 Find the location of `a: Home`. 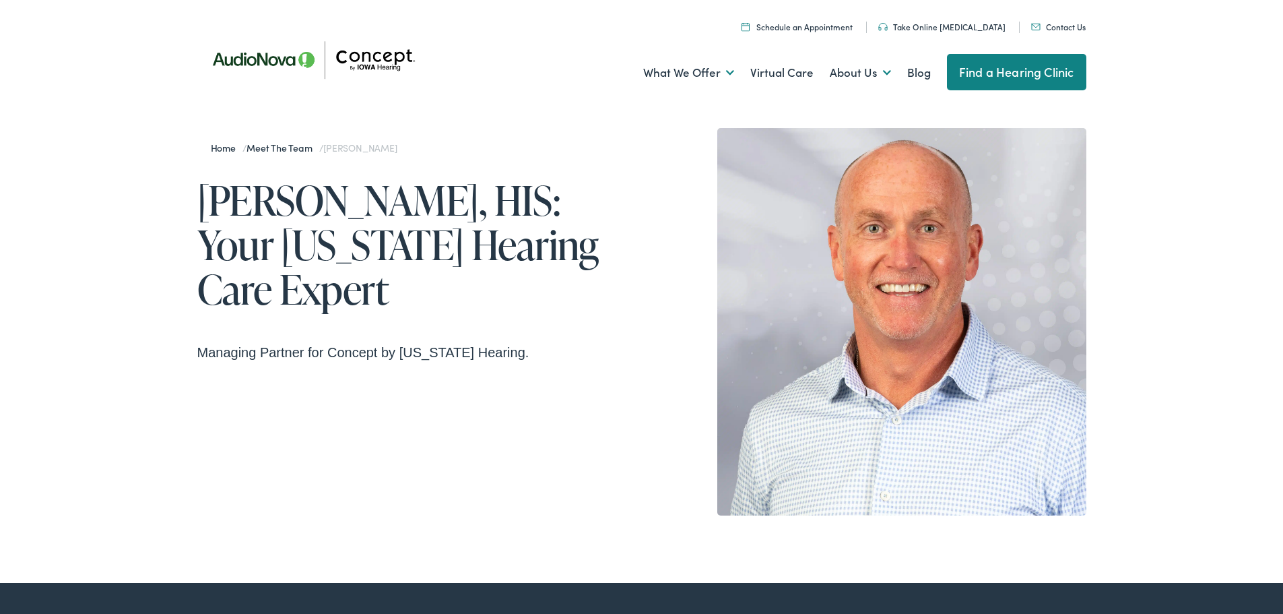

a: Home is located at coordinates (226, 148).